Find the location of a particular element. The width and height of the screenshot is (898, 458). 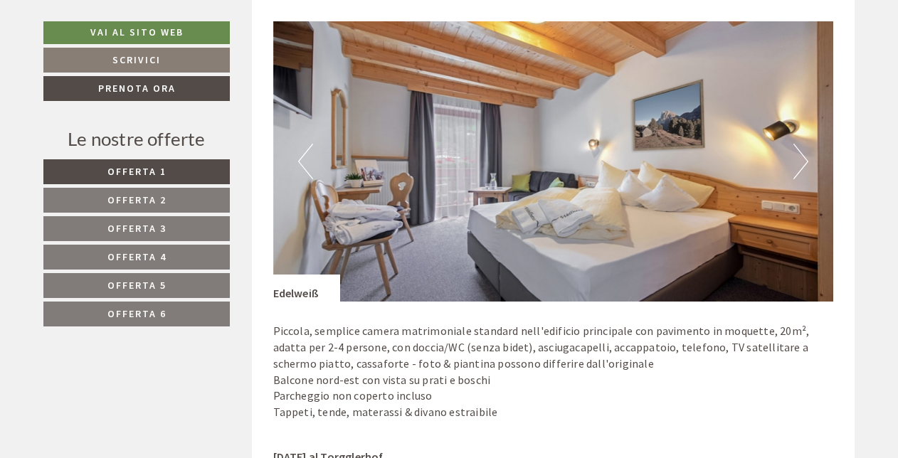

span: Offerta 1 is located at coordinates (137, 172).